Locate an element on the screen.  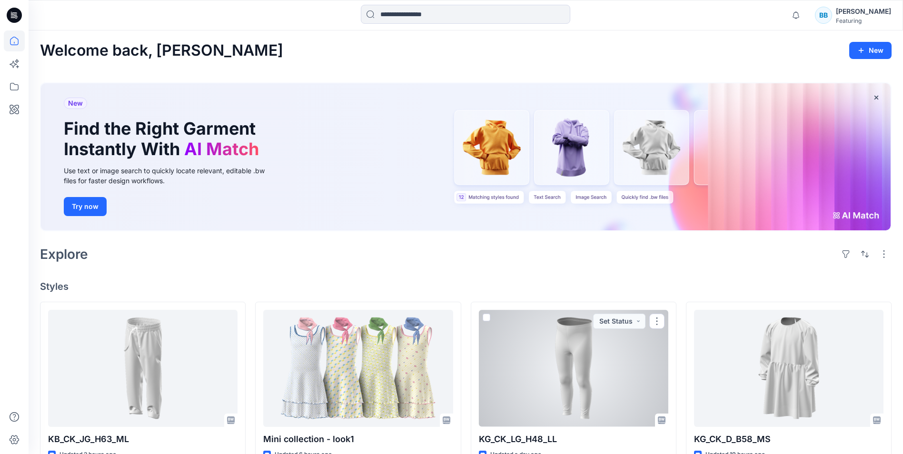
h1: Find the Right Garment Instantly With is located at coordinates (164, 139).